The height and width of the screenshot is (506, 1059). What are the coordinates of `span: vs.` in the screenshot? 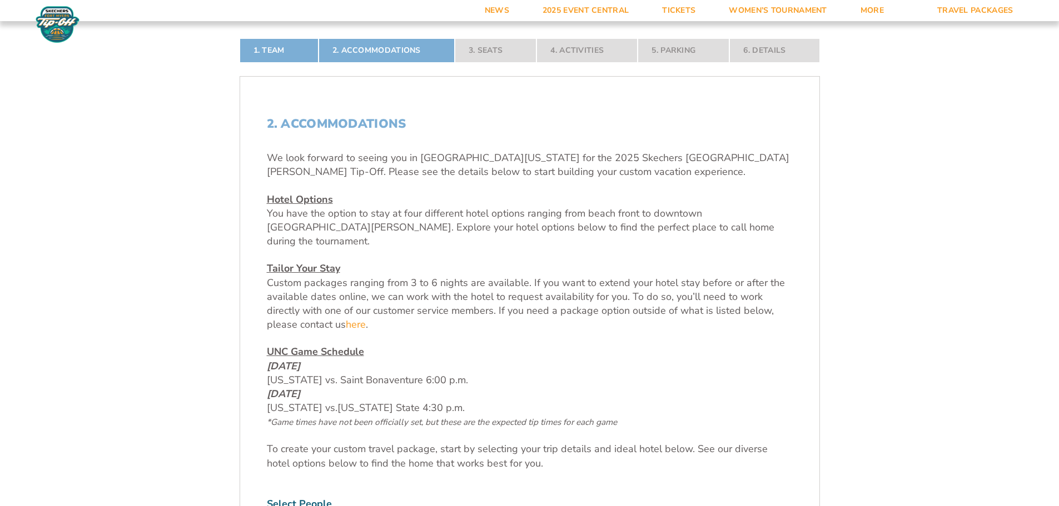 It's located at (331, 408).